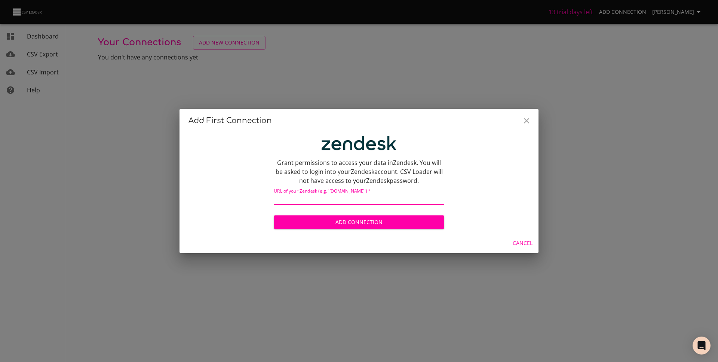 This screenshot has width=718, height=362. I want to click on span: Add Connection, so click(359, 222).